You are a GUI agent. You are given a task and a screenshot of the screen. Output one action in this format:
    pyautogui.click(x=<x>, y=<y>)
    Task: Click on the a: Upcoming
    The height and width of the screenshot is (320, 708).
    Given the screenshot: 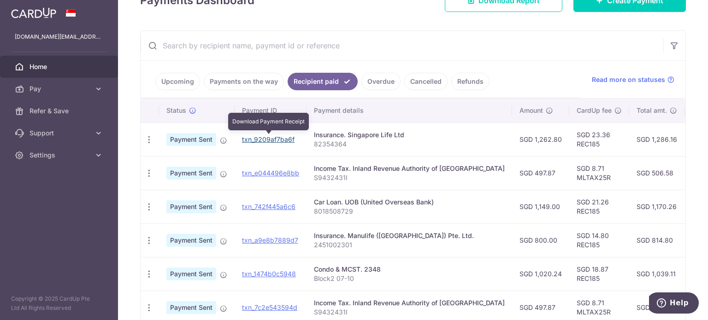 What is the action you would take?
    pyautogui.click(x=178, y=82)
    